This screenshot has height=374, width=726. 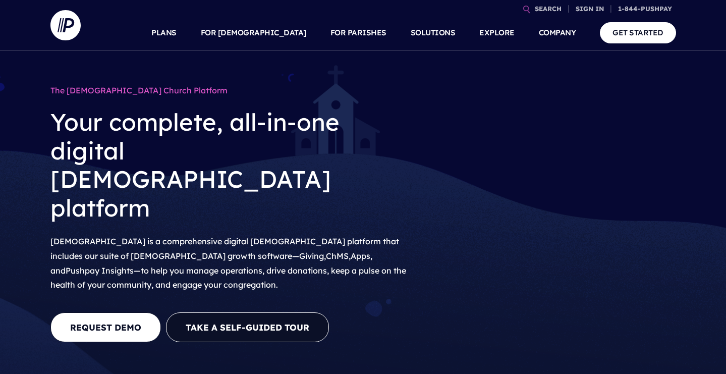 I want to click on a: ChMS, so click(x=337, y=256).